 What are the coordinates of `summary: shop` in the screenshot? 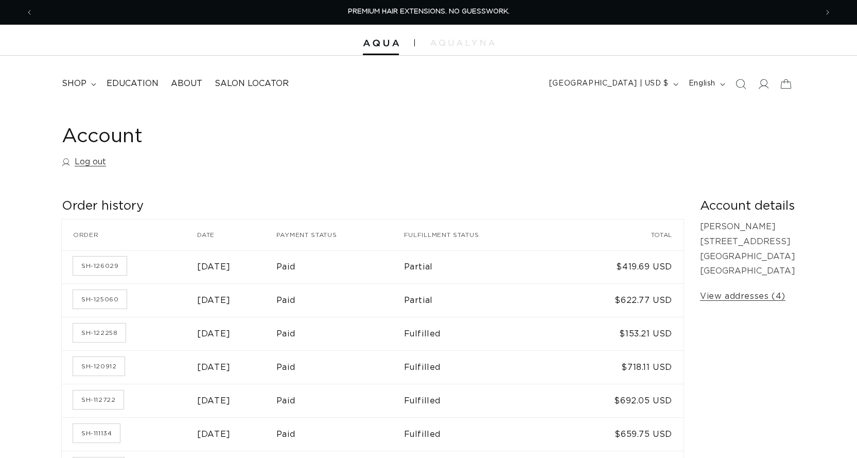 It's located at (78, 83).